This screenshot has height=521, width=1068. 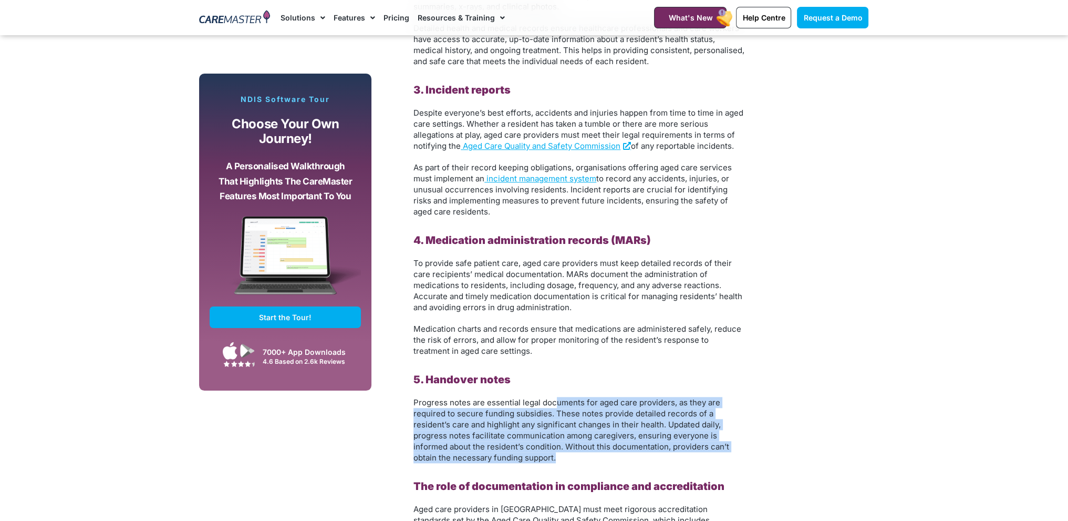 I want to click on img: CareMaster Software Mockup on Screen, so click(x=285, y=261).